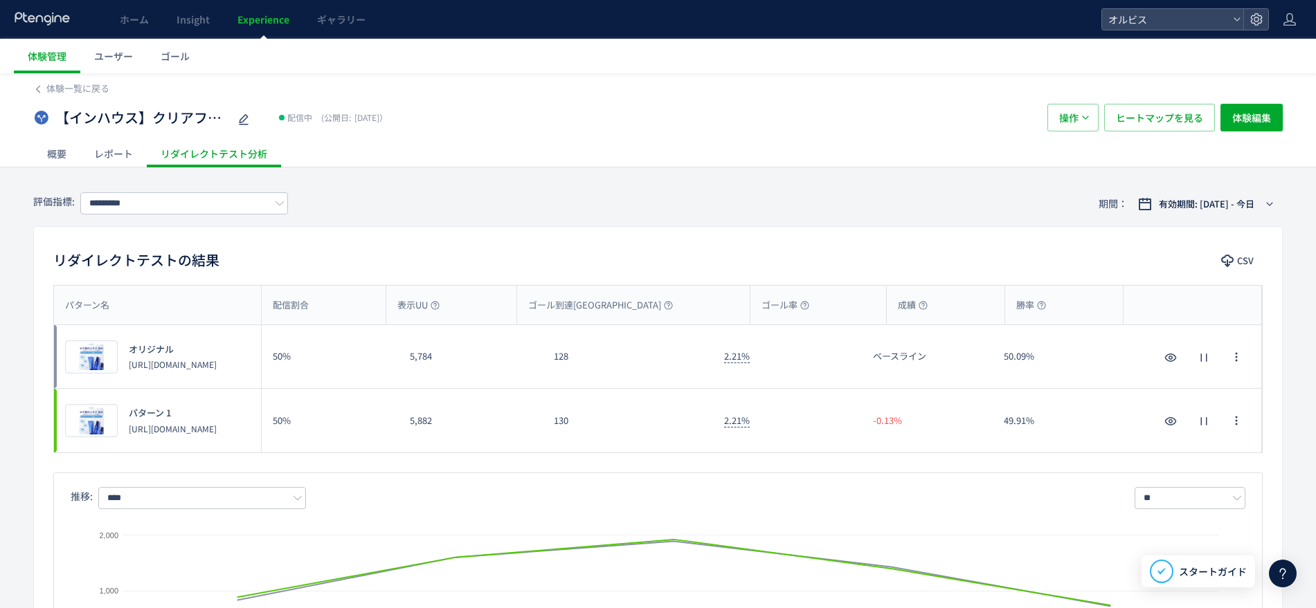 The image size is (1316, 608). Describe the element at coordinates (628, 421) in the screenshot. I see `div: 130` at that location.